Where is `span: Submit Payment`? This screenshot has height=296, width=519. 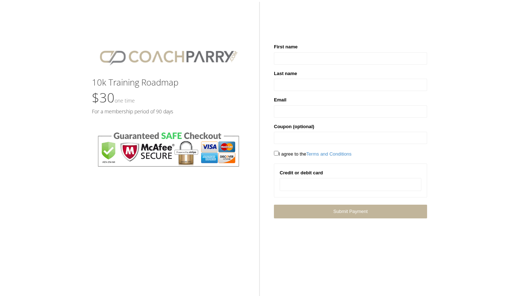 span: Submit Payment is located at coordinates (351, 211).